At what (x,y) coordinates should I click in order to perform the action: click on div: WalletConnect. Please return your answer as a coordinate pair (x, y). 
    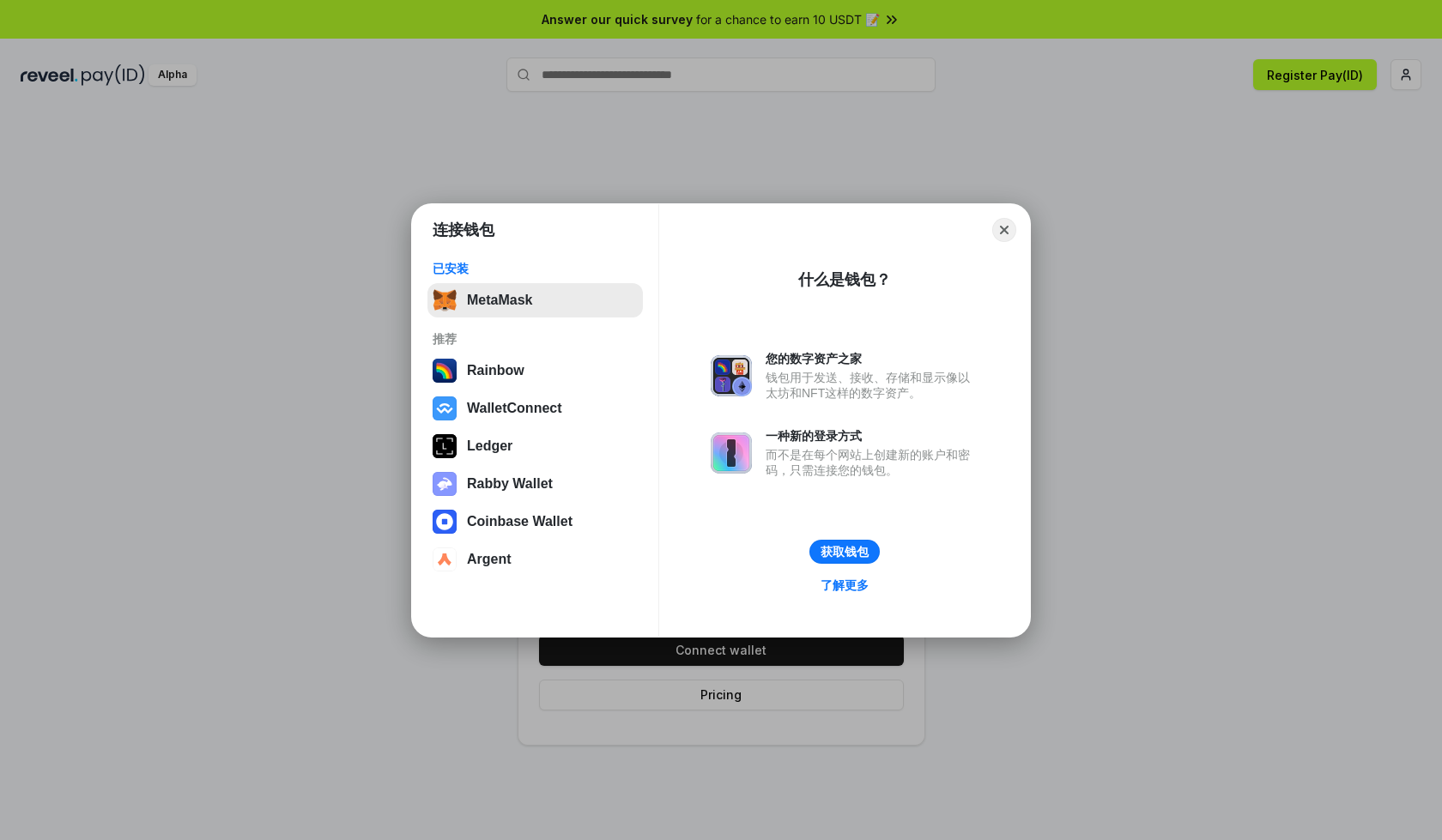
    Looking at the image, I should click on (515, 409).